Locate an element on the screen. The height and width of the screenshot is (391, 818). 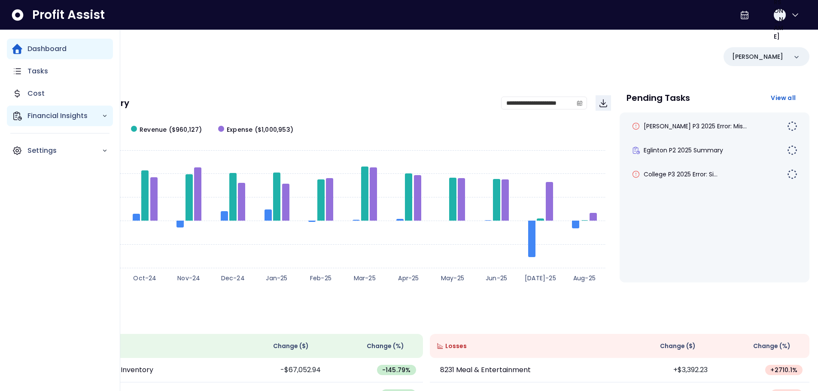
p: Cost is located at coordinates (36, 94).